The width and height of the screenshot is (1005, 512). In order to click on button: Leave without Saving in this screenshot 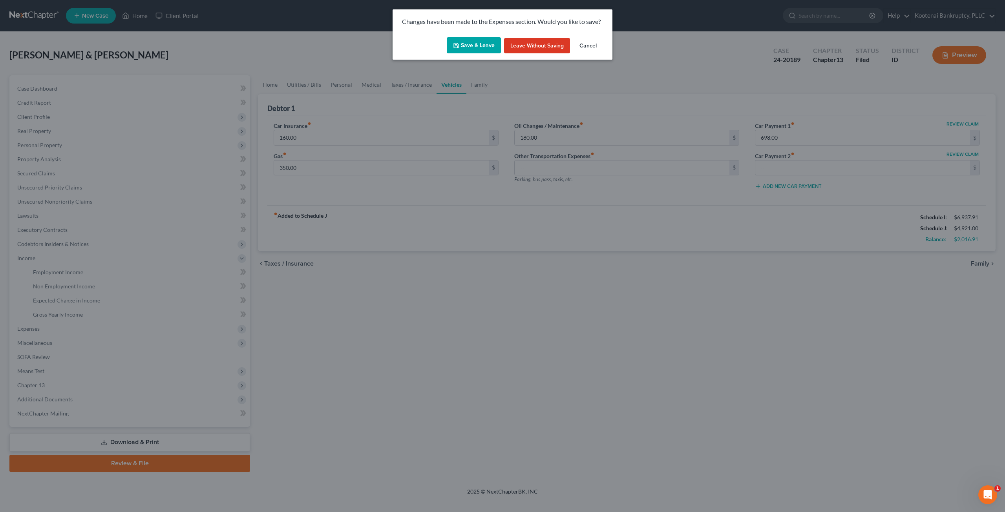, I will do `click(537, 46)`.